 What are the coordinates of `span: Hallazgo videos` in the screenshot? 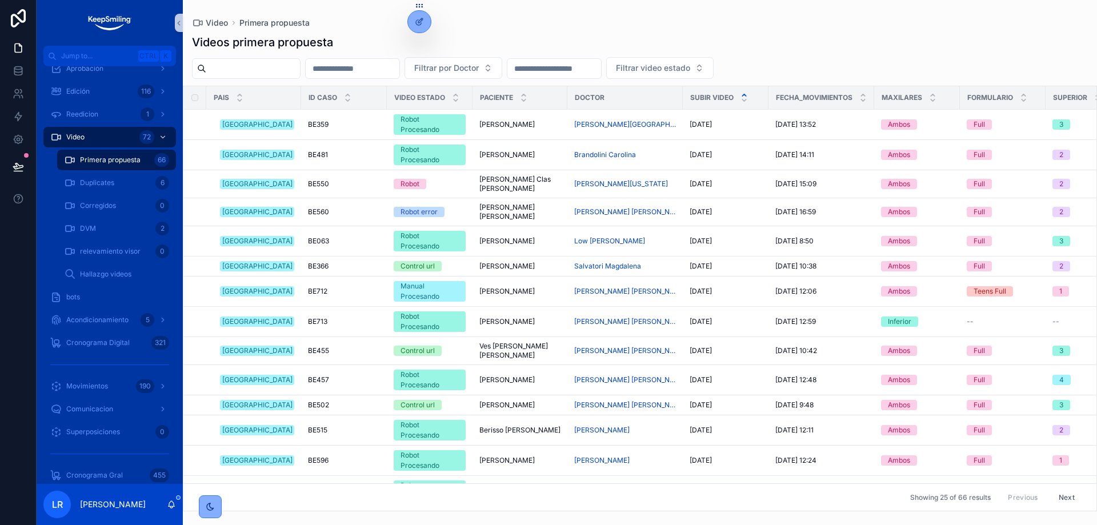 It's located at (106, 274).